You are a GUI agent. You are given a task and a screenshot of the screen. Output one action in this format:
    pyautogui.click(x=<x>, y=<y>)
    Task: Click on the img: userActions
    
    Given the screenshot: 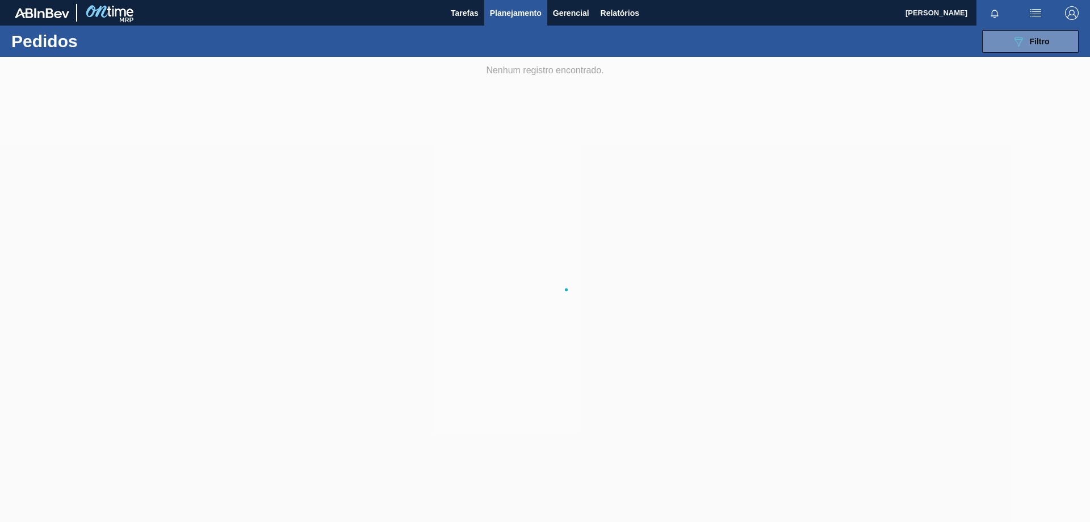 What is the action you would take?
    pyautogui.click(x=1036, y=13)
    